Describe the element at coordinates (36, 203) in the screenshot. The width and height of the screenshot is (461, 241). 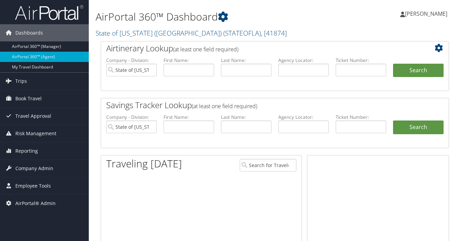
I see `span: AirPortal® Admin` at that location.